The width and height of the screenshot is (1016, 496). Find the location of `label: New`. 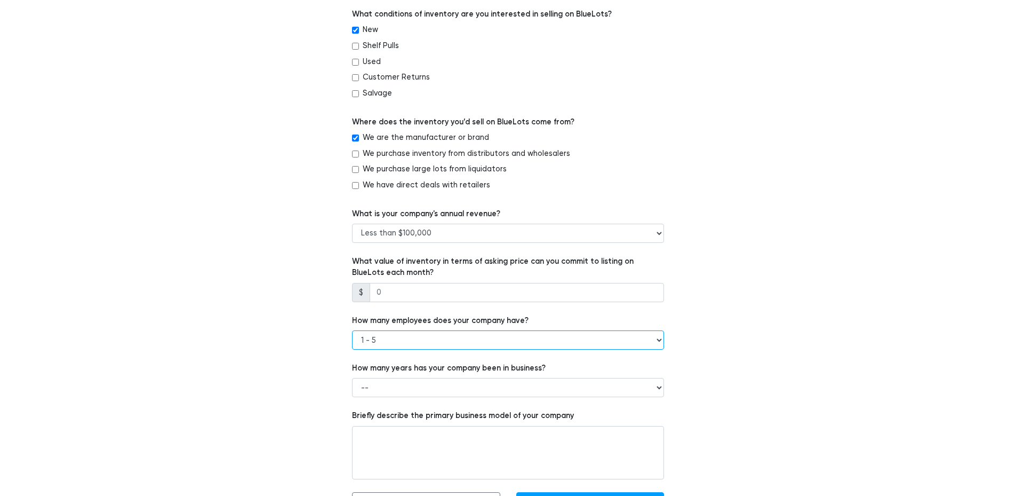

label: New is located at coordinates (370, 30).